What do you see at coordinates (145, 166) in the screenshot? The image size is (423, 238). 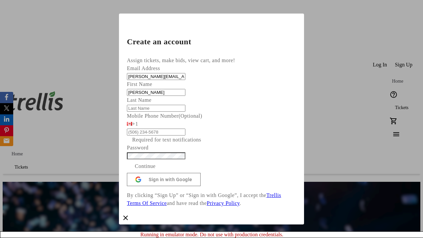 I see `span: Continue` at bounding box center [145, 166].